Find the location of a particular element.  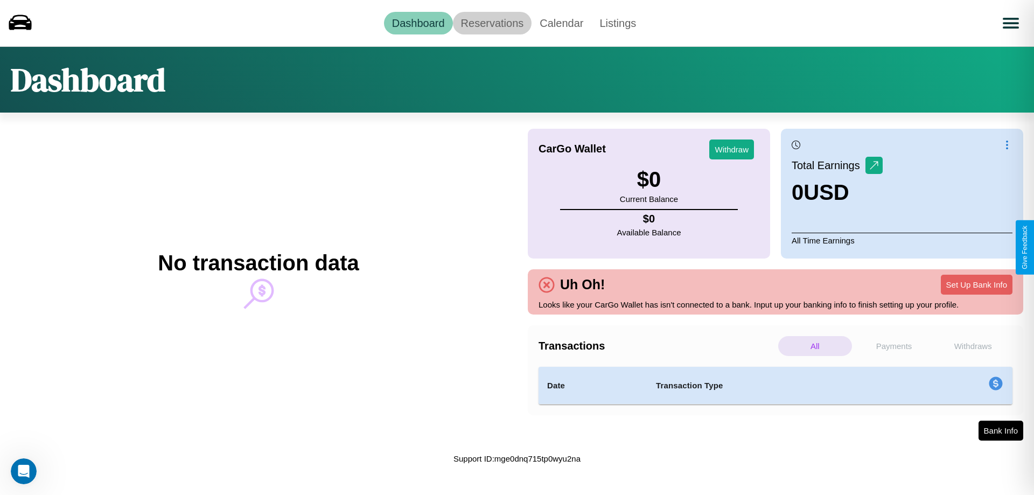

p: Current Balance is located at coordinates (649, 199).